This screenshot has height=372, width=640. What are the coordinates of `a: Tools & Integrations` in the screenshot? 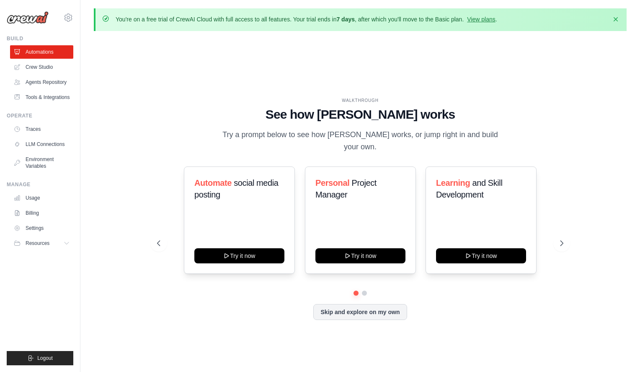 It's located at (41, 97).